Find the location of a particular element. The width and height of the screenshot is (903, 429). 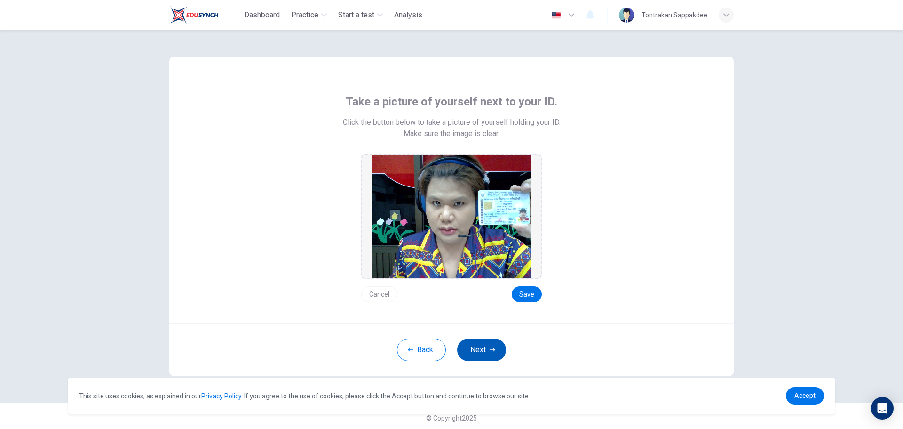

span: Make sure the image is clear. is located at coordinates (452, 134).